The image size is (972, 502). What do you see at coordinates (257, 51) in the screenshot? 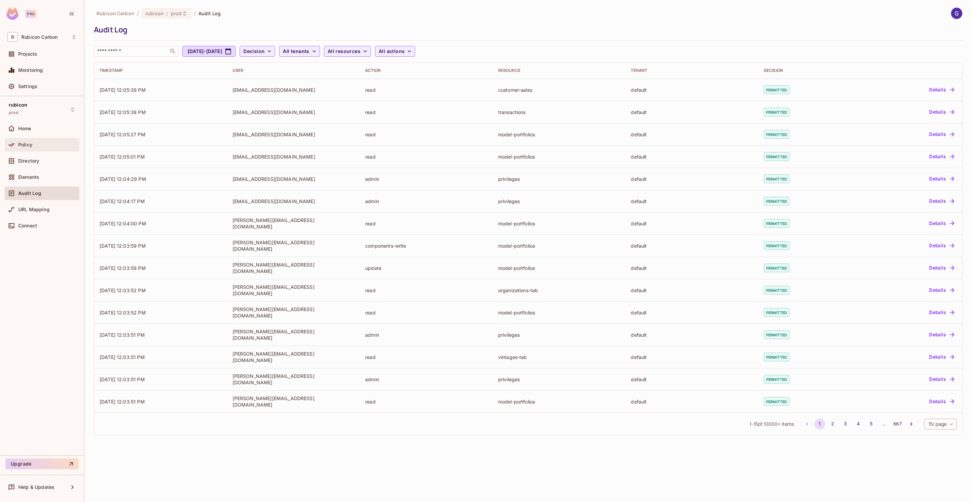
I see `button: Decision` at bounding box center [257, 51].